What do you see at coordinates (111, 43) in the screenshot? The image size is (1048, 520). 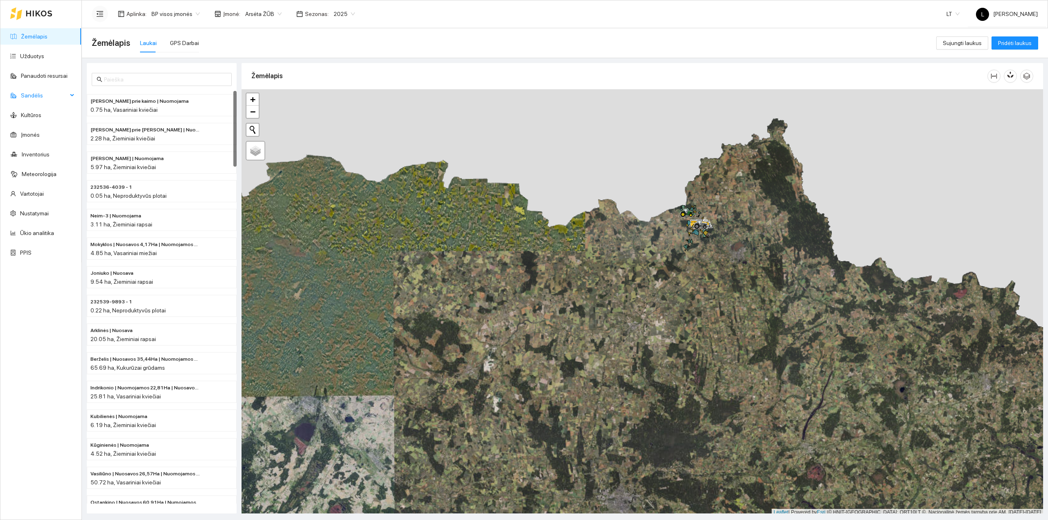 I see `span: Žemėlapis` at bounding box center [111, 43].